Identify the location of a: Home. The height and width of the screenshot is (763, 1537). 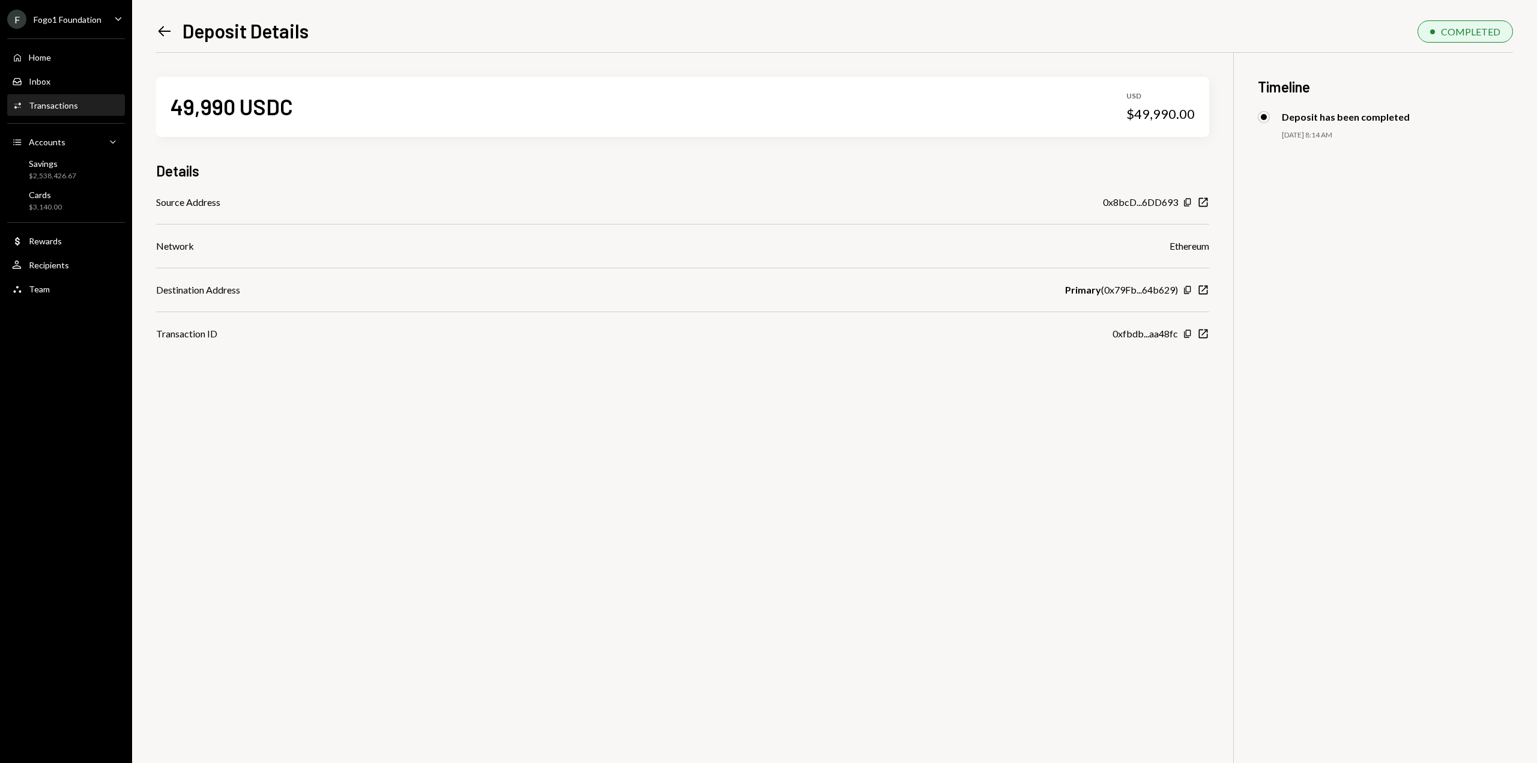
(66, 57).